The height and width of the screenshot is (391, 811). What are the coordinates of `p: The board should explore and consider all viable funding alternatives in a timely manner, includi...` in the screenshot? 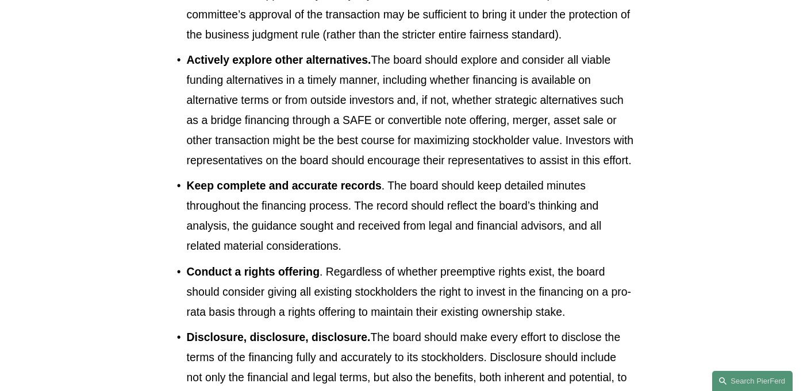 It's located at (410, 110).